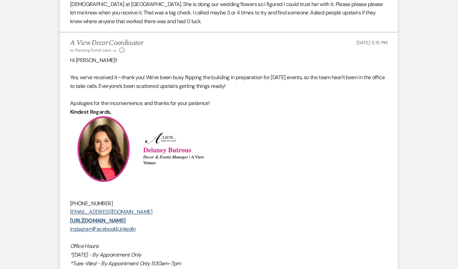 The image size is (458, 269). What do you see at coordinates (126, 229) in the screenshot?
I see `a: LinkedIn` at bounding box center [126, 229].